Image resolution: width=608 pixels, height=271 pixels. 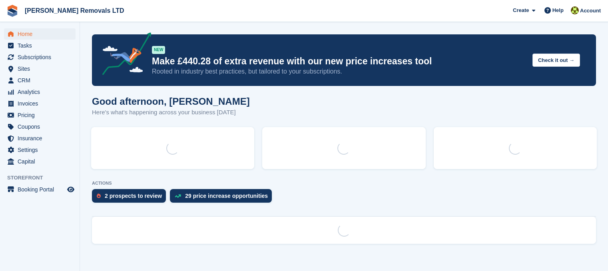 I want to click on img: stora-icon-8386f47178a22dfd0bd8f6a31ec36ba5ce8667c1dd55bd0f319d3a0aa187defe.svg, so click(x=12, y=11).